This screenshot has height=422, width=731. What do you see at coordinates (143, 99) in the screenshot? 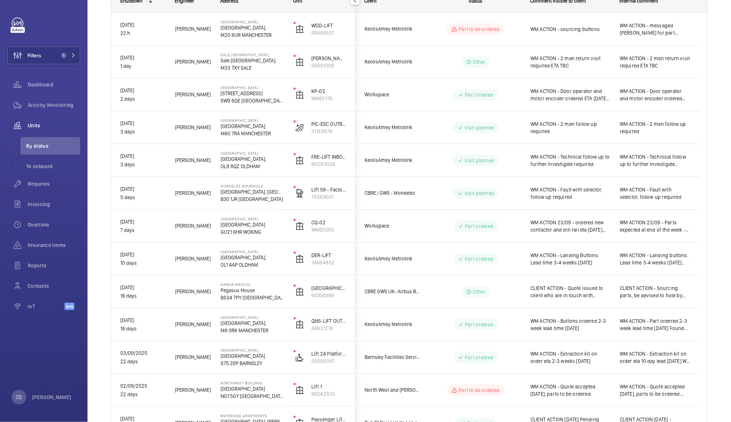
I see `p: 2 days` at bounding box center [143, 99].